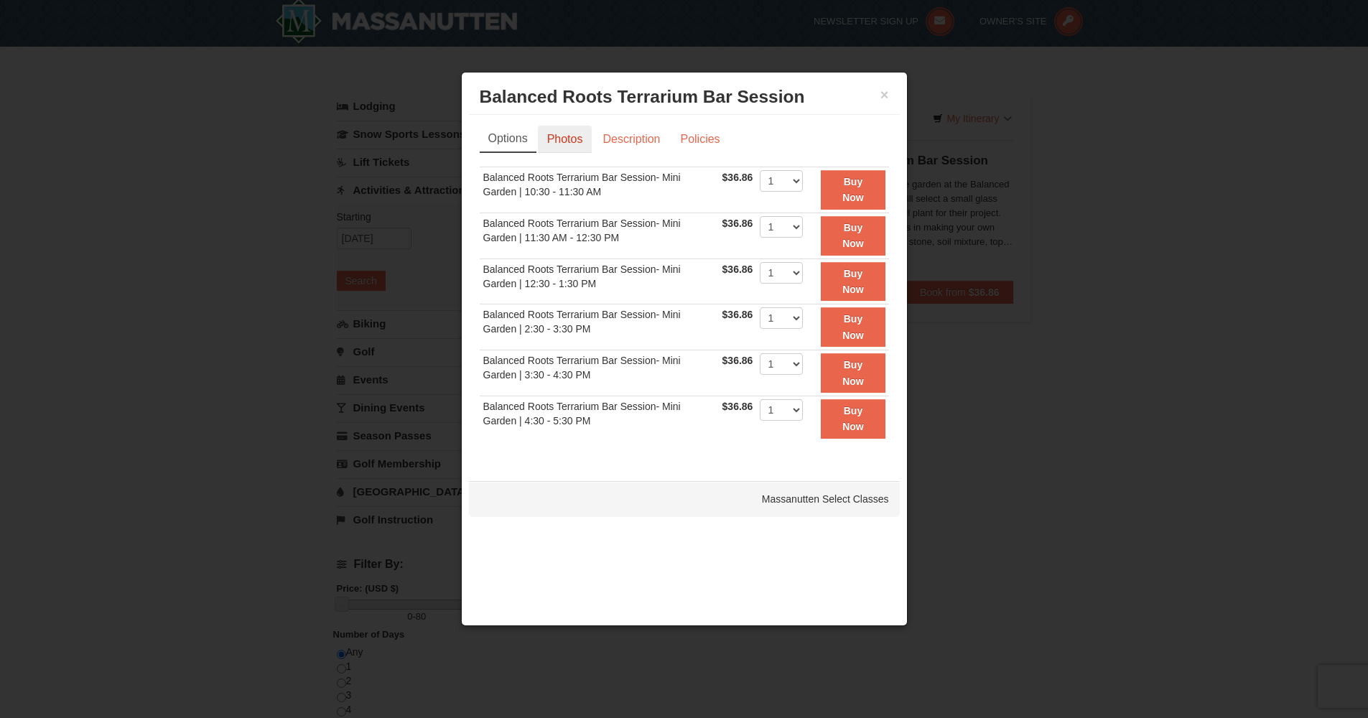 This screenshot has width=1368, height=718. I want to click on a: Photos, so click(565, 139).